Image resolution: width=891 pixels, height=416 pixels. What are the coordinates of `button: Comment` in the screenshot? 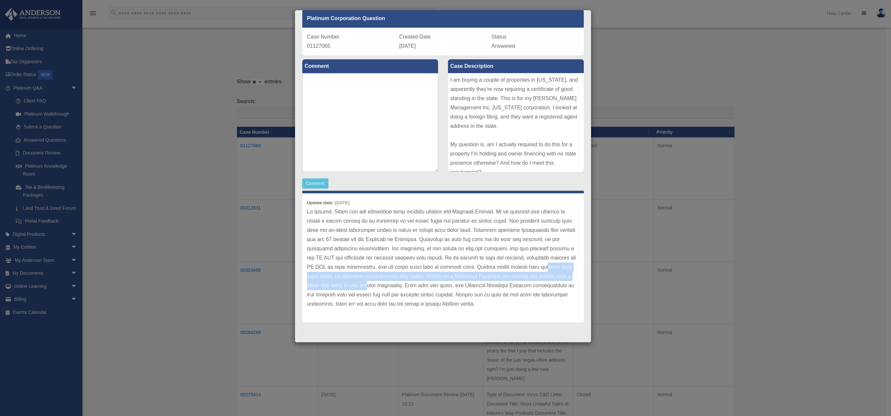 It's located at (315, 184).